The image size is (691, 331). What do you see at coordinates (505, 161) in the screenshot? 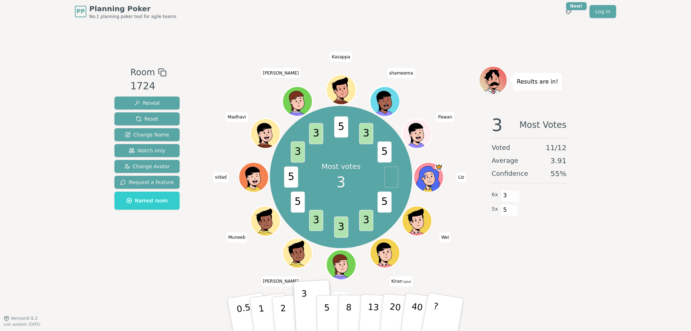
I see `span: Average` at bounding box center [505, 161].